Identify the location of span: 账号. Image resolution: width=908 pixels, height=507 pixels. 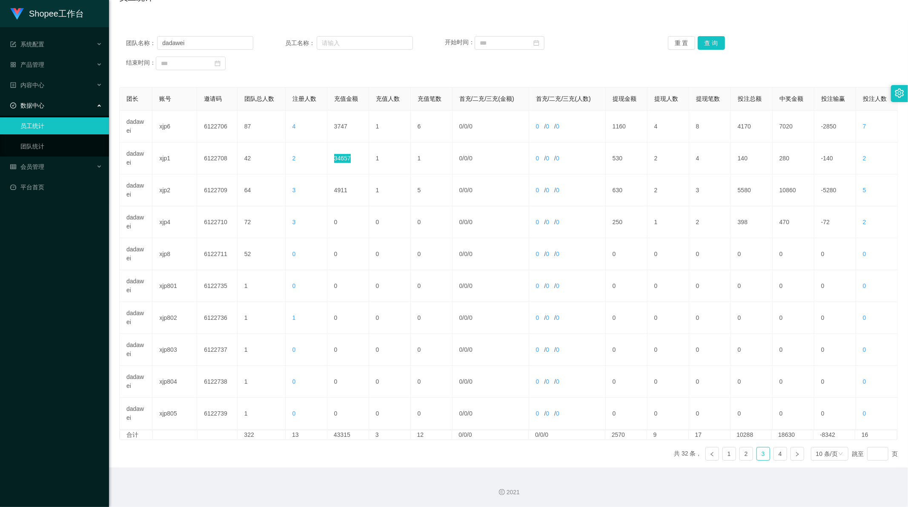
(165, 99).